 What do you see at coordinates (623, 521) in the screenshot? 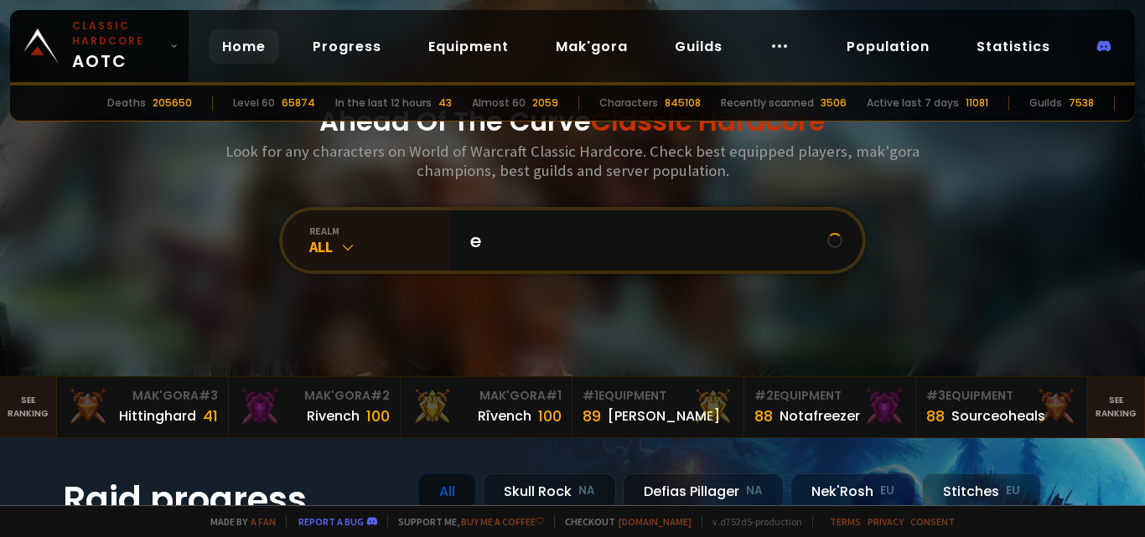
I see `span: Checkout` at bounding box center [623, 521].